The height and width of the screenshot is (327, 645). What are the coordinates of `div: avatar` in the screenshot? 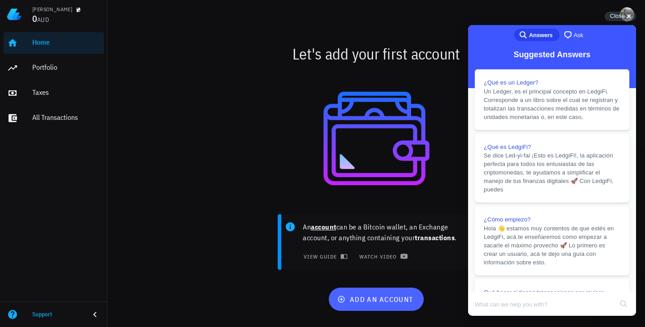 It's located at (627, 14).